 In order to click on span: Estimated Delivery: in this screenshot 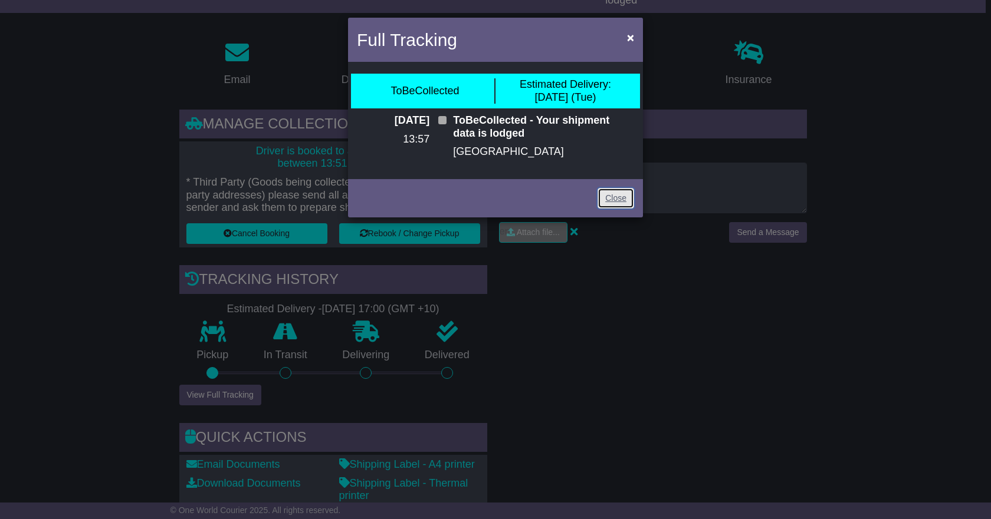, I will do `click(565, 84)`.